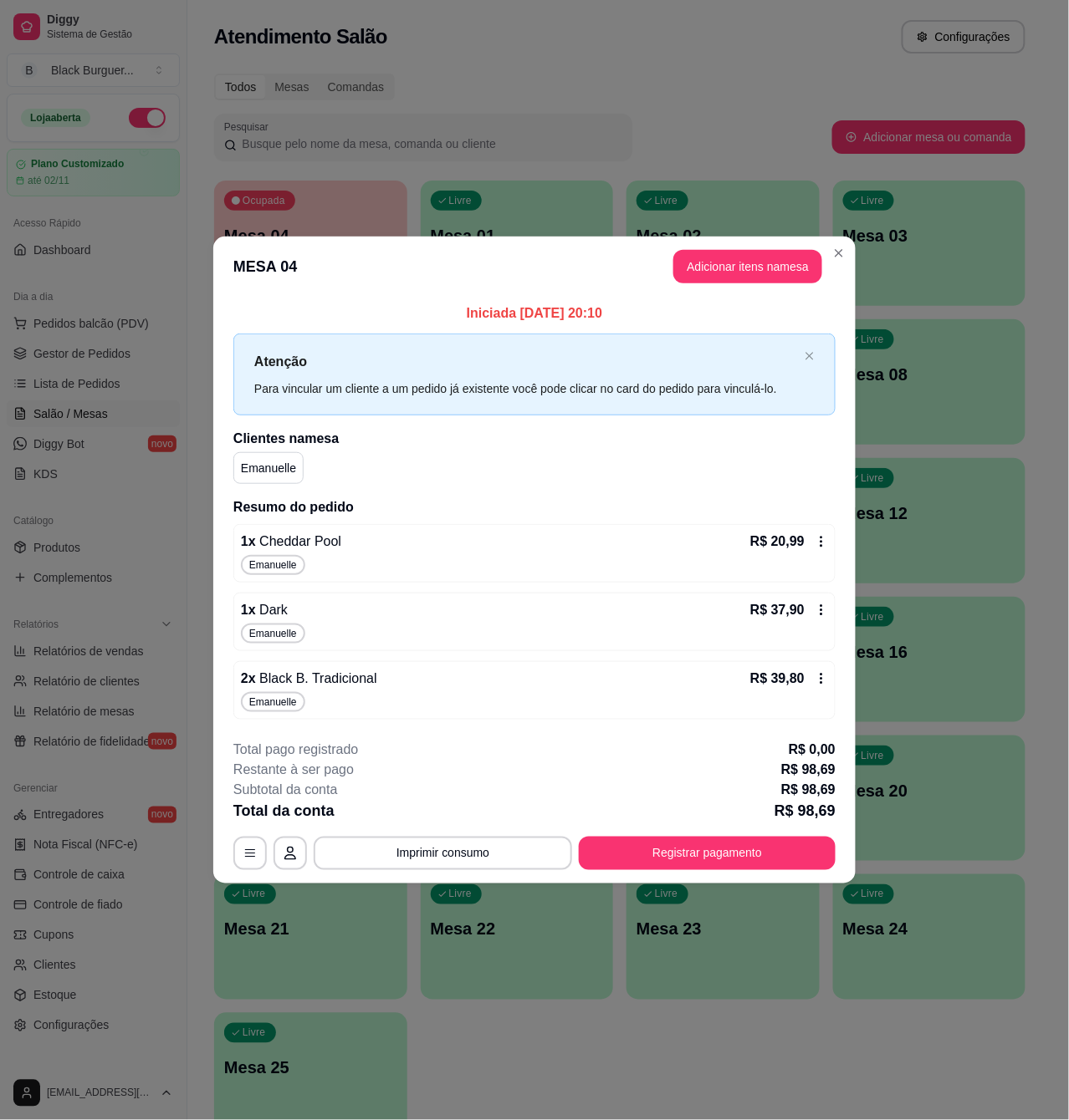 The width and height of the screenshot is (1069, 1120). What do you see at coordinates (295, 750) in the screenshot?
I see `p: Total pago registrado` at bounding box center [295, 750].